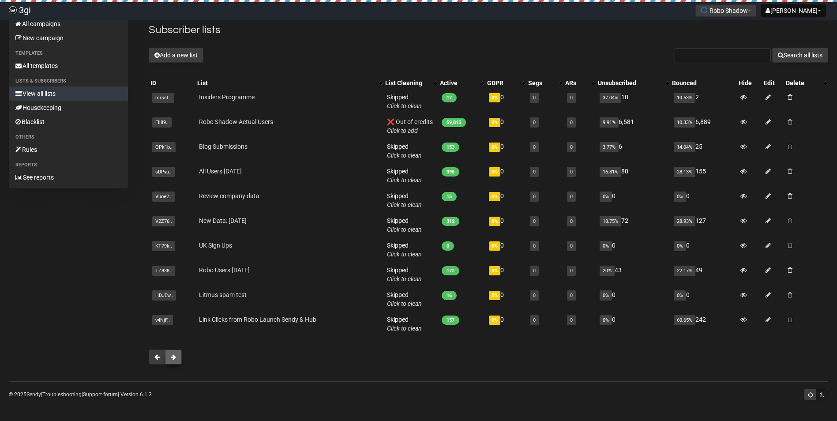  What do you see at coordinates (448, 246) in the screenshot?
I see `span: 0` at bounding box center [448, 246].